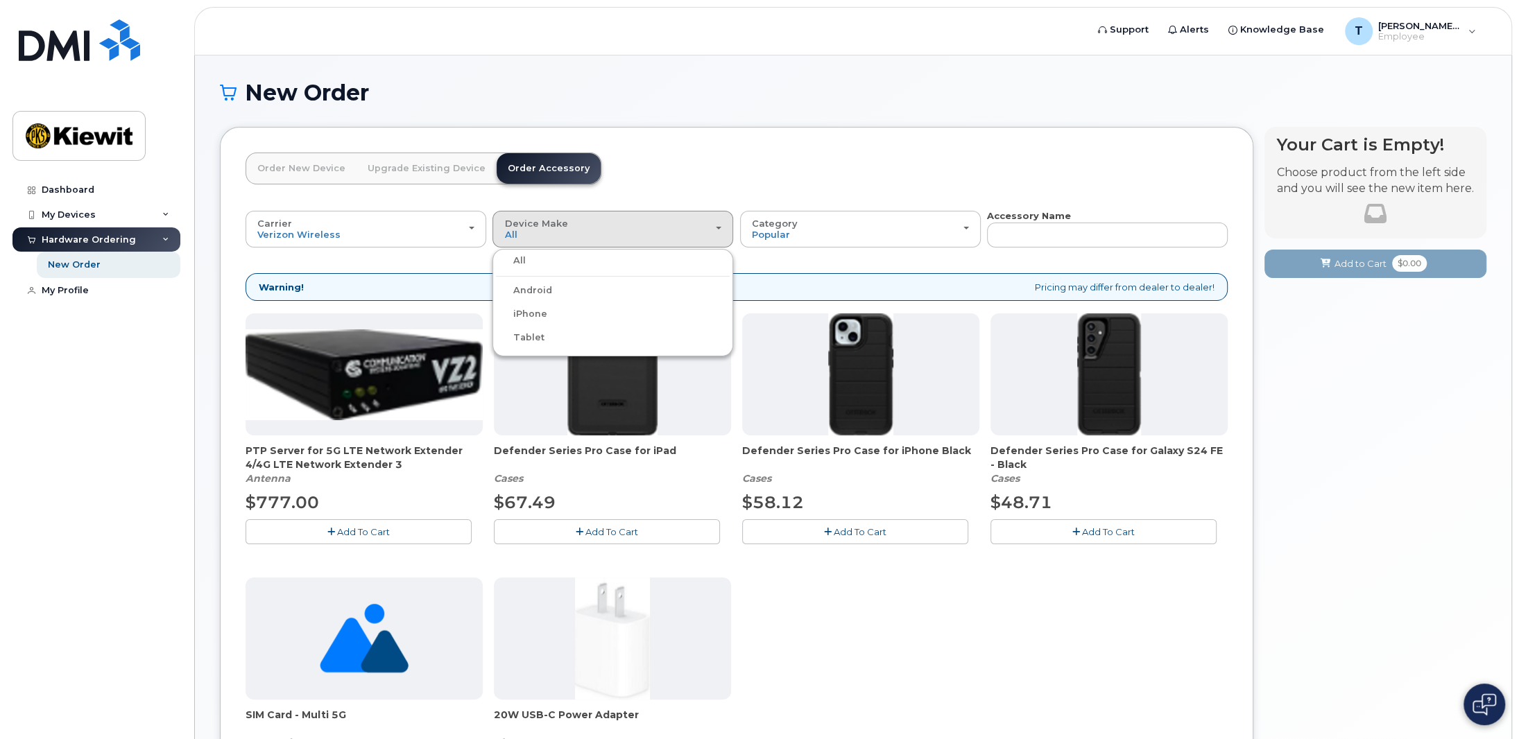  What do you see at coordinates (364, 722) in the screenshot?
I see `span: SIM Card - Multi 5G` at bounding box center [364, 722].